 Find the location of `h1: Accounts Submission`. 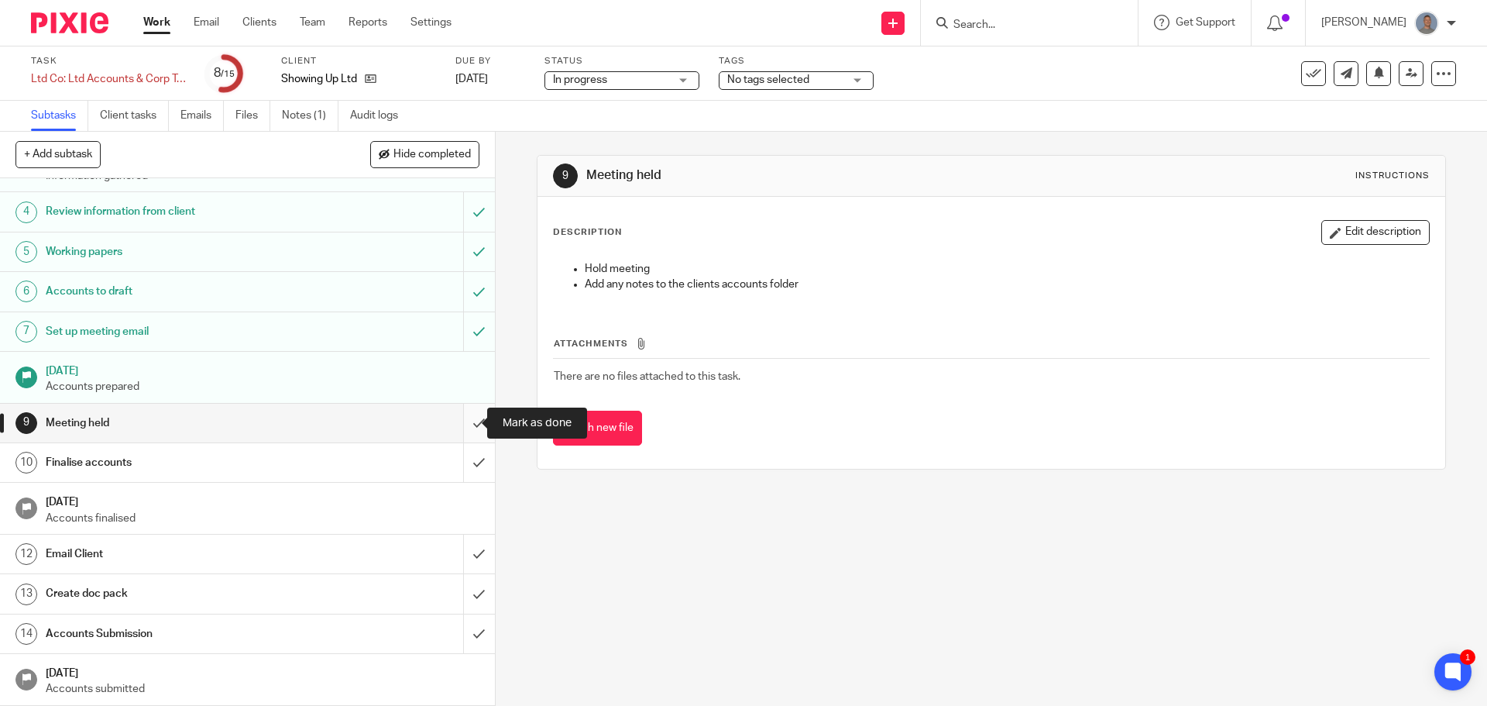

h1: Accounts Submission is located at coordinates (180, 634).